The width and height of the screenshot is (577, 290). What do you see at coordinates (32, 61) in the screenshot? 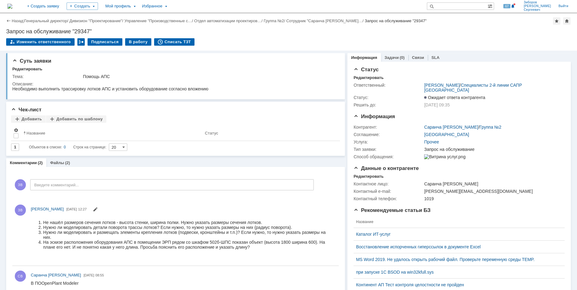
I see `span: Суть заявки` at bounding box center [32, 61].